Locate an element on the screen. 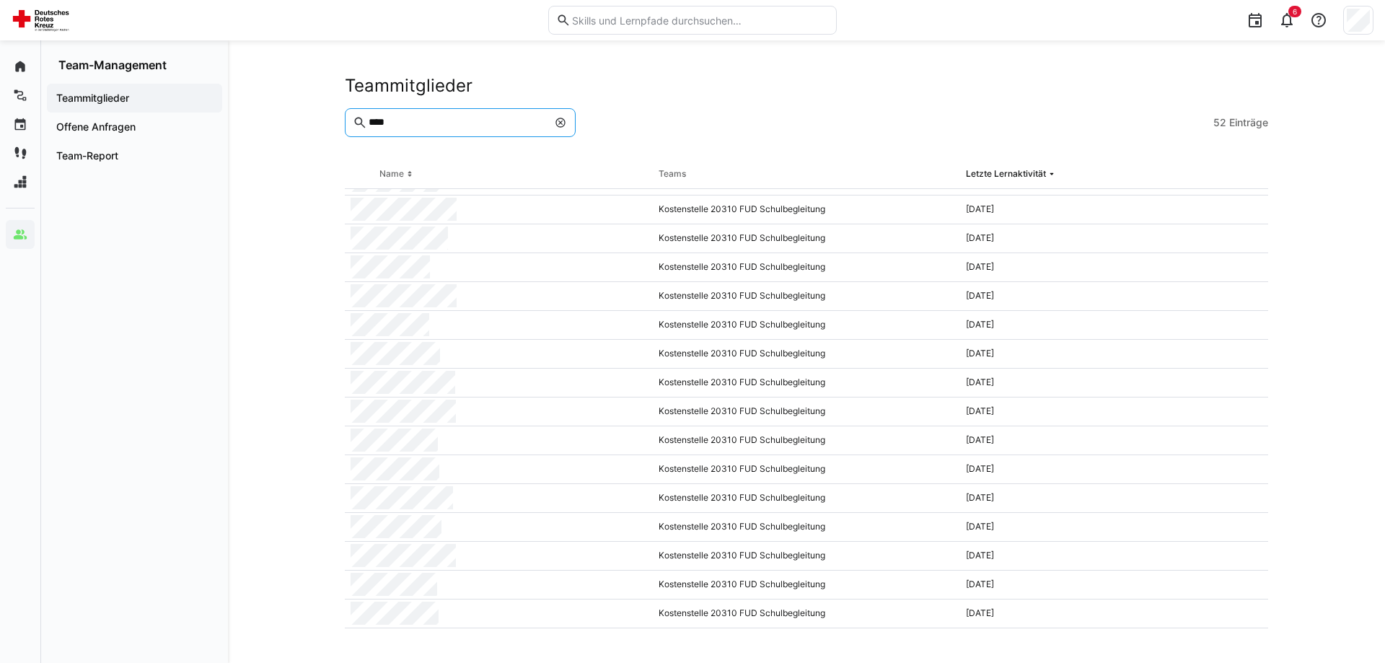 This screenshot has width=1385, height=663. span: 52 is located at coordinates (1220, 123).